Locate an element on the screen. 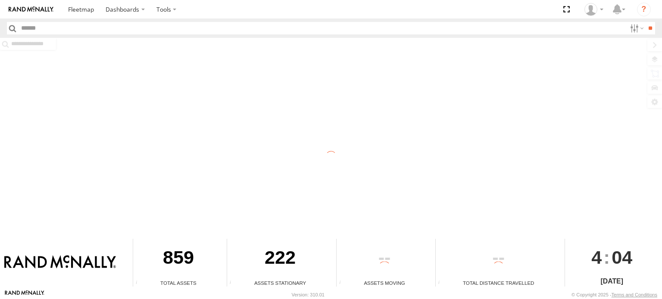  div: Total Assets is located at coordinates (178, 283).